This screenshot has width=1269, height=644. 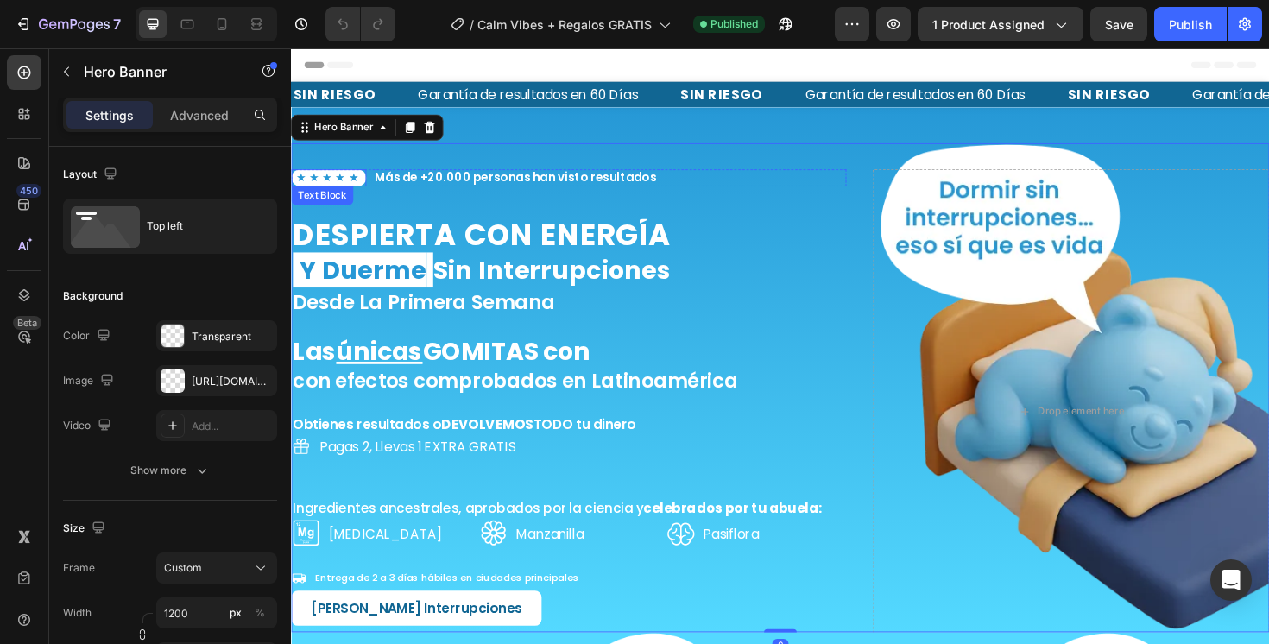 I want to click on span: Calm Vibes + Regalos GRATIS, so click(x=564, y=24).